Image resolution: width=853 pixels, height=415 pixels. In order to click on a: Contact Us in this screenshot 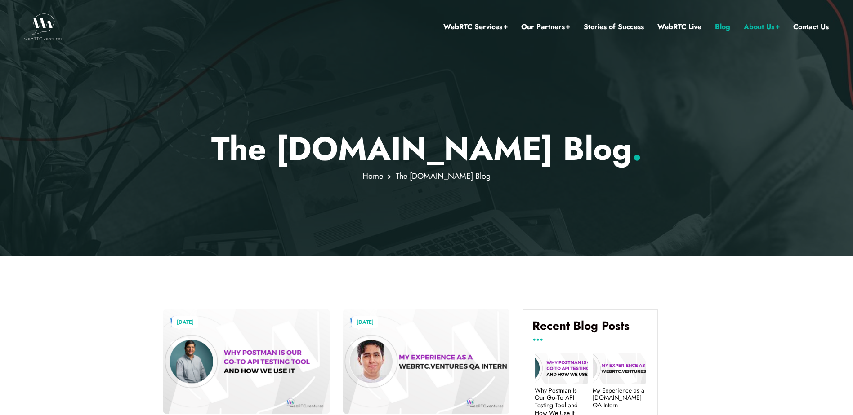, I will do `click(811, 27)`.